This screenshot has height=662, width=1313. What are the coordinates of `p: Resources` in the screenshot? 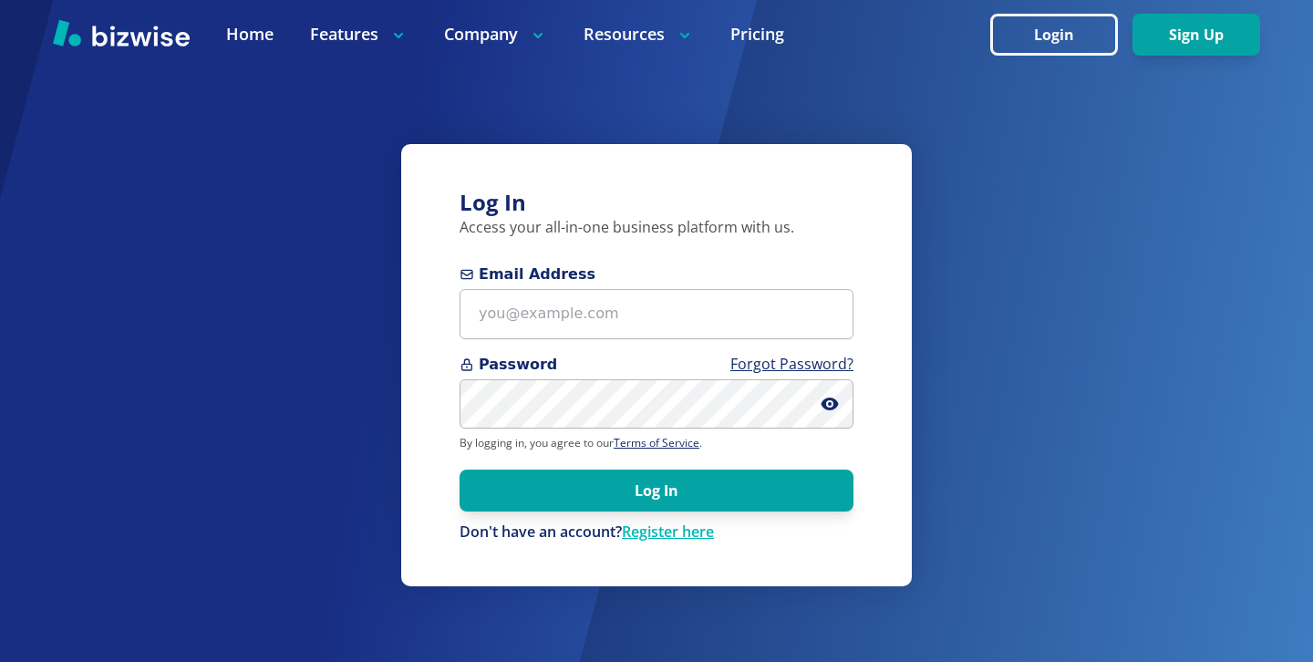 It's located at (638, 34).